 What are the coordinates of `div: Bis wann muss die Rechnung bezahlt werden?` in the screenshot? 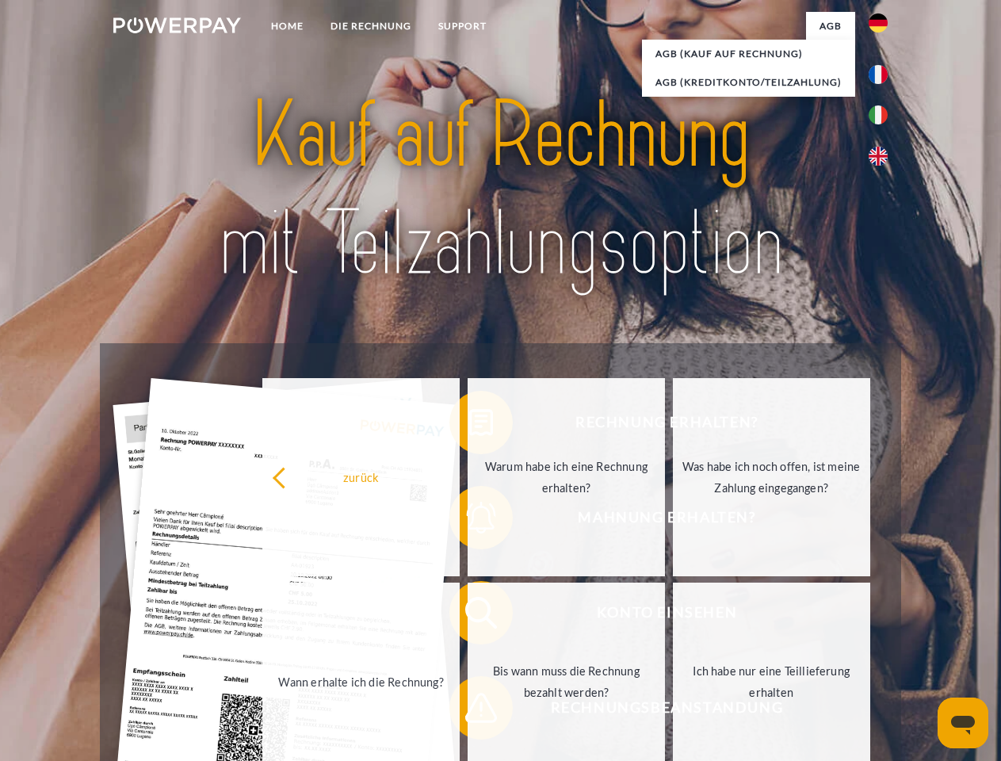 It's located at (566, 682).